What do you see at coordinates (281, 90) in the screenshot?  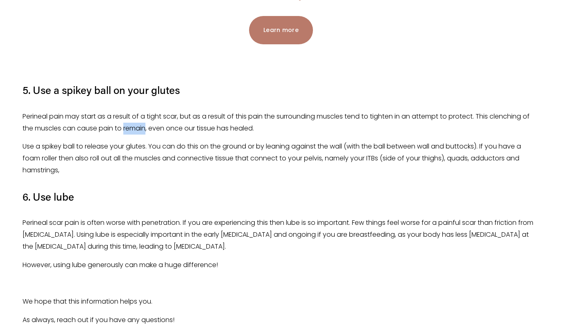 I see `h4: 5. Use a spikey ball on your glutes` at bounding box center [281, 90].